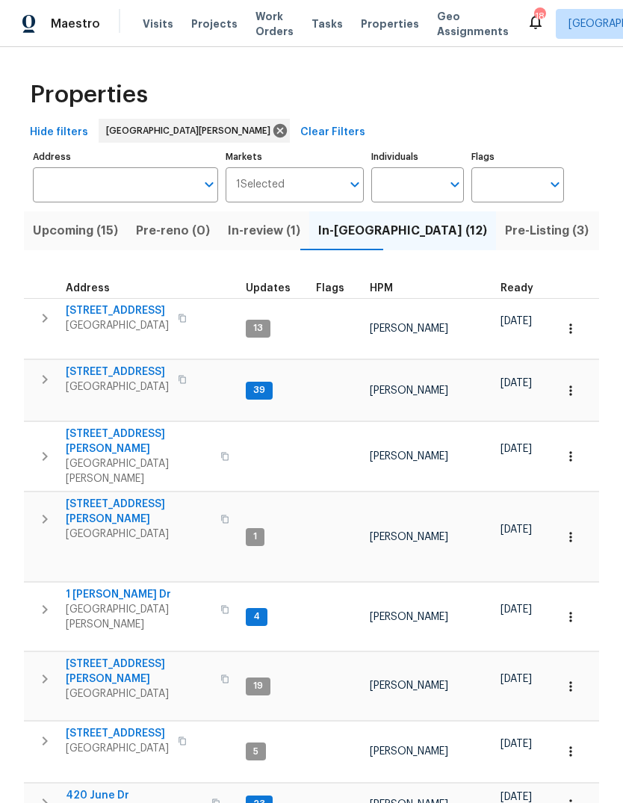 The width and height of the screenshot is (623, 803). I want to click on span: Visits, so click(158, 24).